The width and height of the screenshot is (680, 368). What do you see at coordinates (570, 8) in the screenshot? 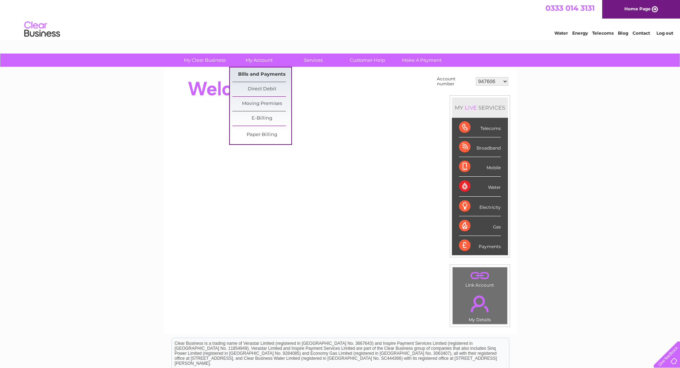
I see `a: 0333 014 3131` at bounding box center [570, 8].